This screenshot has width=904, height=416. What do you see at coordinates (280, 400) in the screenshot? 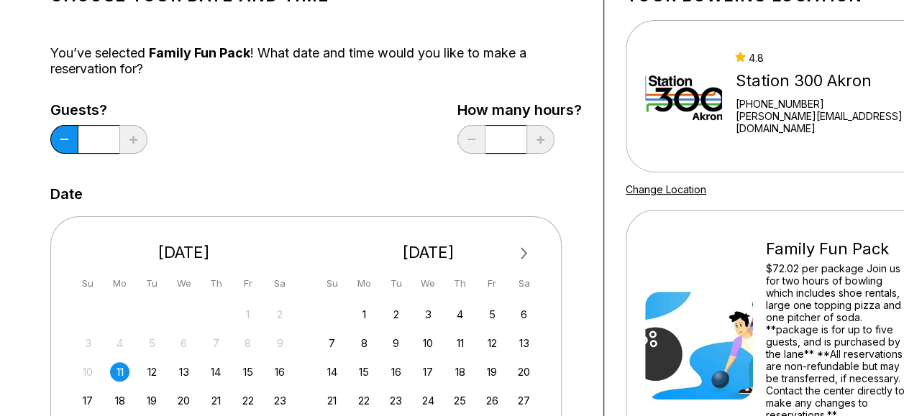
I see `div: Choose Saturday, August 23rd, 2025` at bounding box center [280, 400].